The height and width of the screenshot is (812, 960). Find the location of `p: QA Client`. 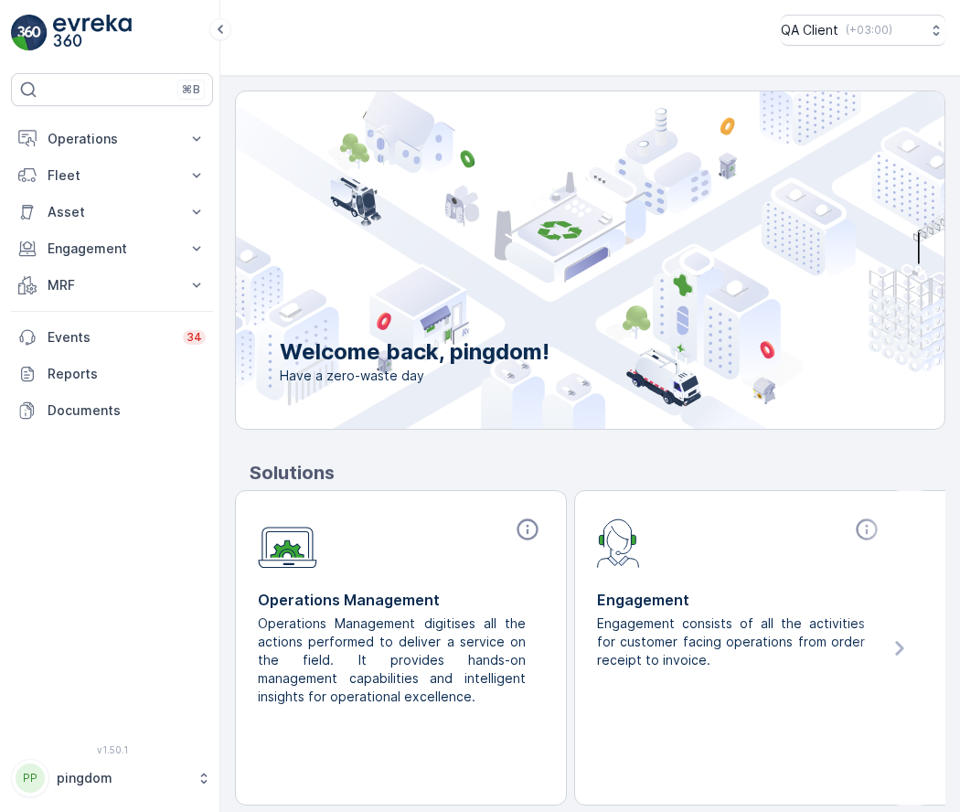

p: QA Client is located at coordinates (809, 30).